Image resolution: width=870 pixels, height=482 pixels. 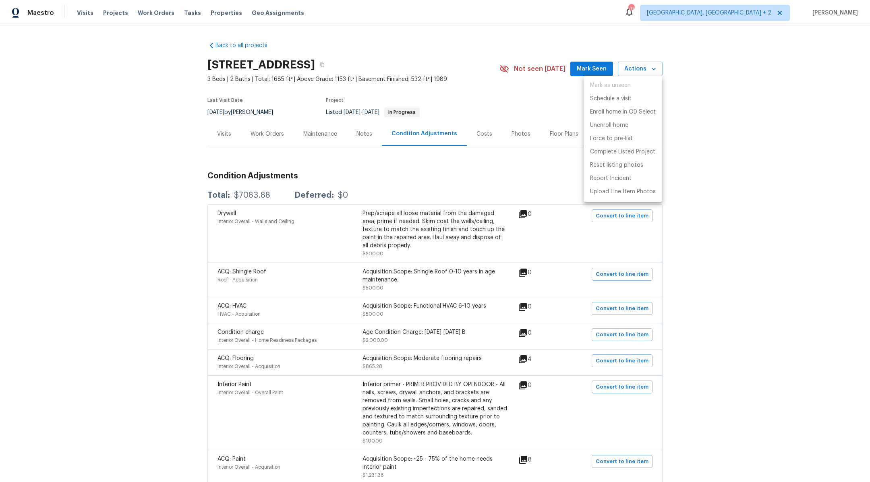 What do you see at coordinates (610, 178) in the screenshot?
I see `p: Report Incident` at bounding box center [610, 178].